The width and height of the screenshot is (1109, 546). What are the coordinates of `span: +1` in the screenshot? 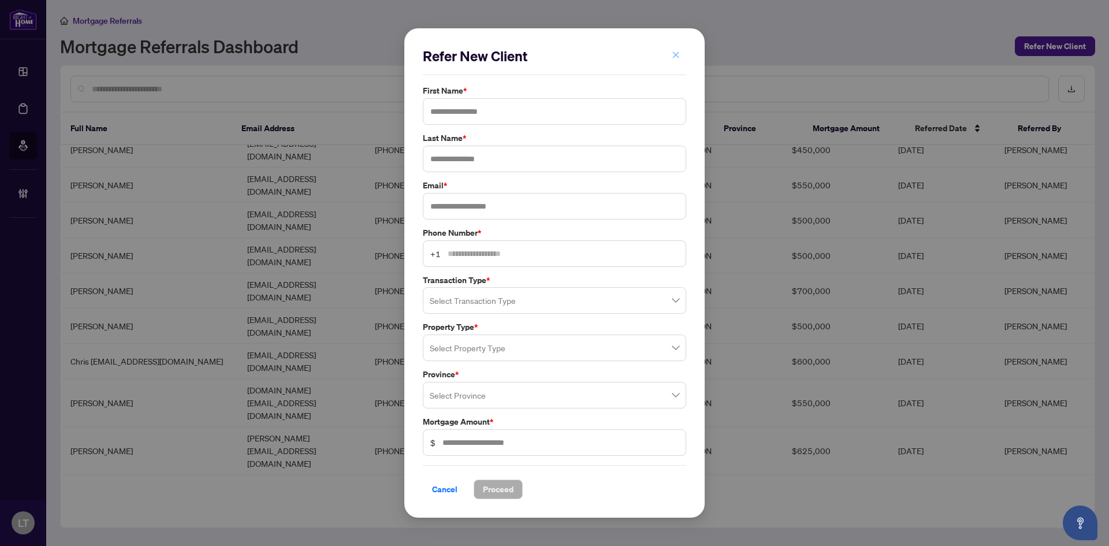 It's located at (435, 254).